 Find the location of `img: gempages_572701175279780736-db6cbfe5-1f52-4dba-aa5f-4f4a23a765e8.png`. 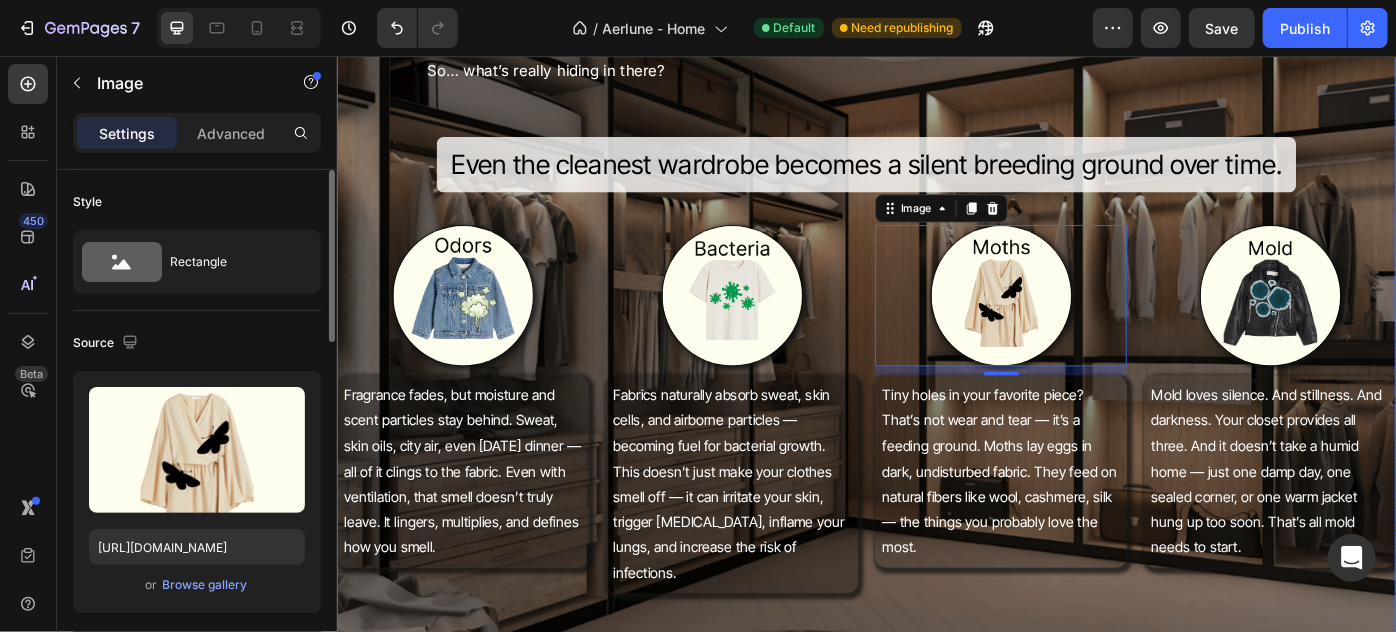

img: gempages_572701175279780736-db6cbfe5-1f52-4dba-aa5f-4f4a23a765e8.png is located at coordinates (143, 271).